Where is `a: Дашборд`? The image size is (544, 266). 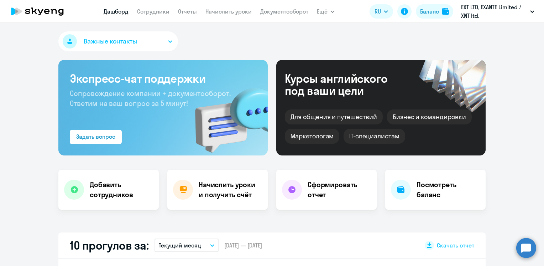
a: Дашборд is located at coordinates (116, 11).